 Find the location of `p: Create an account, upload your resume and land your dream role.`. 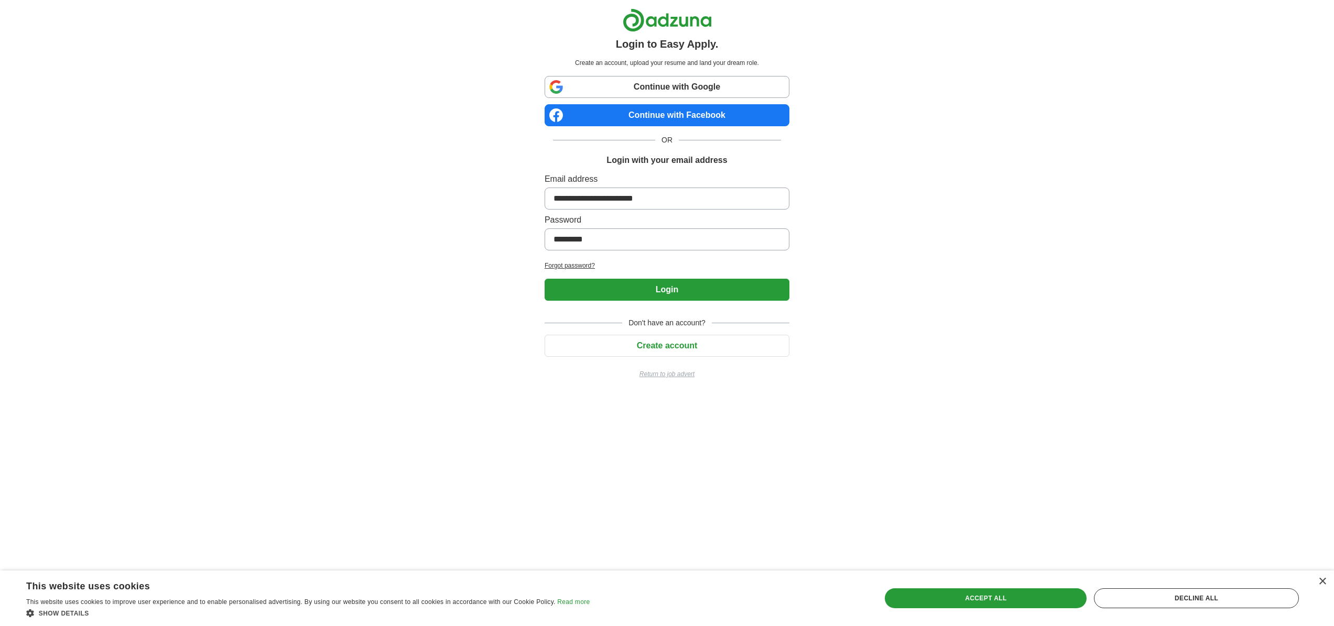

p: Create an account, upload your resume and land your dream role. is located at coordinates (667, 63).